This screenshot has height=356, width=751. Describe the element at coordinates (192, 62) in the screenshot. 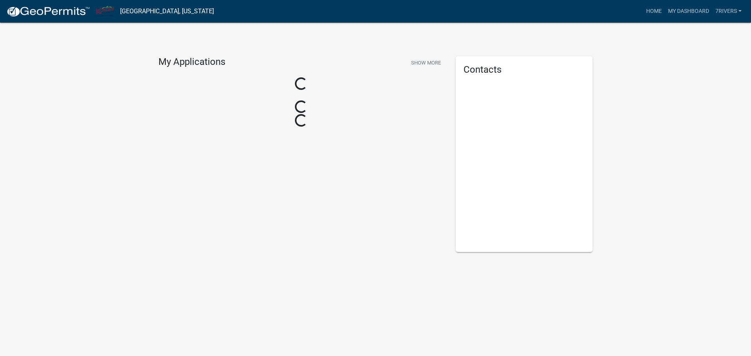

I see `h4: My Applications` at that location.